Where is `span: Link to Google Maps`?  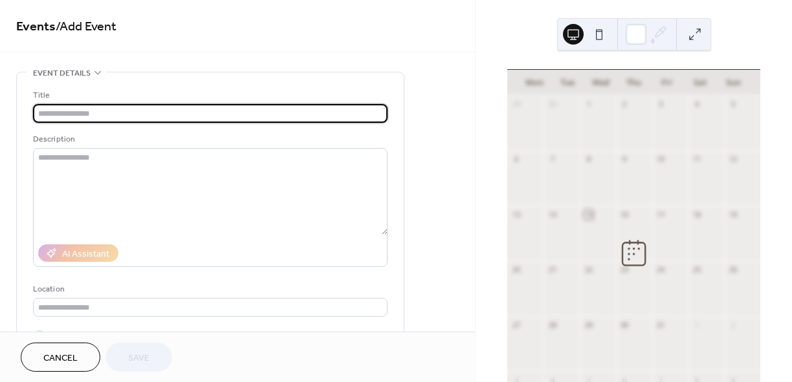 span: Link to Google Maps is located at coordinates (84, 334).